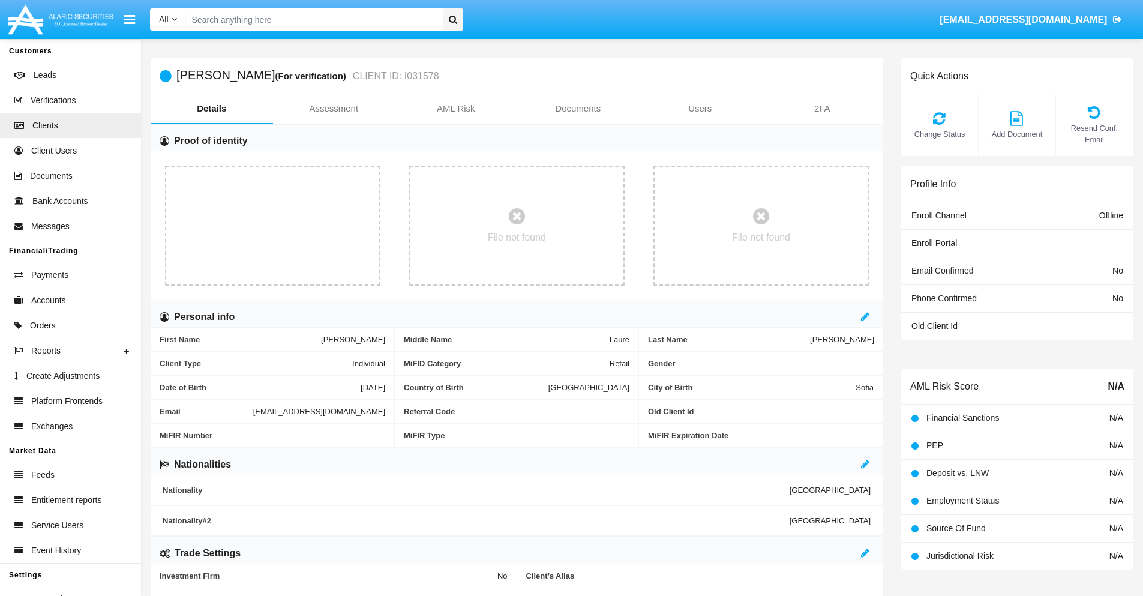 The width and height of the screenshot is (1143, 596). I want to click on span: Jurisdictional Risk, so click(960, 556).